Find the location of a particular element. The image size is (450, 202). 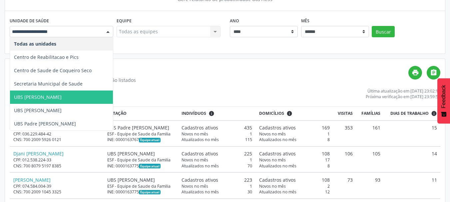

span: Secretaria Municipal de Saude is located at coordinates (48, 84).